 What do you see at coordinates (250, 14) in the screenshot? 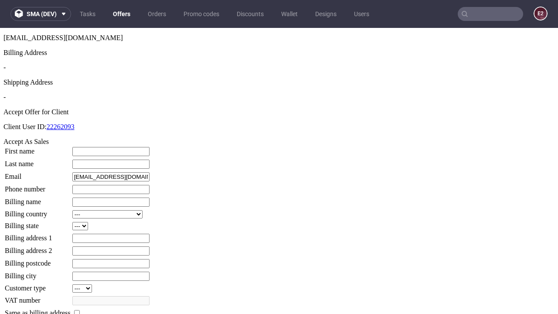
I see `a: Discounts` at bounding box center [250, 14].